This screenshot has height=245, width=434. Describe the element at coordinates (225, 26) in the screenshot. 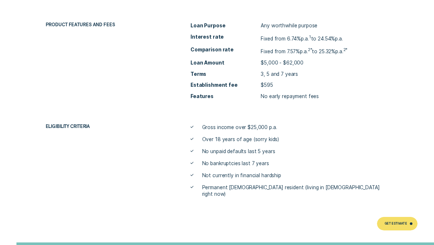

I see `span: Loan Purpose` at that location.